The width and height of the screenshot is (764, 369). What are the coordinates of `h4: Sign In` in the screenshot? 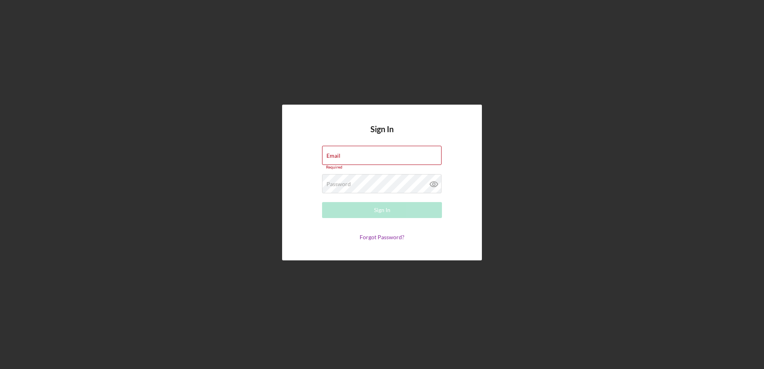 It's located at (382, 135).